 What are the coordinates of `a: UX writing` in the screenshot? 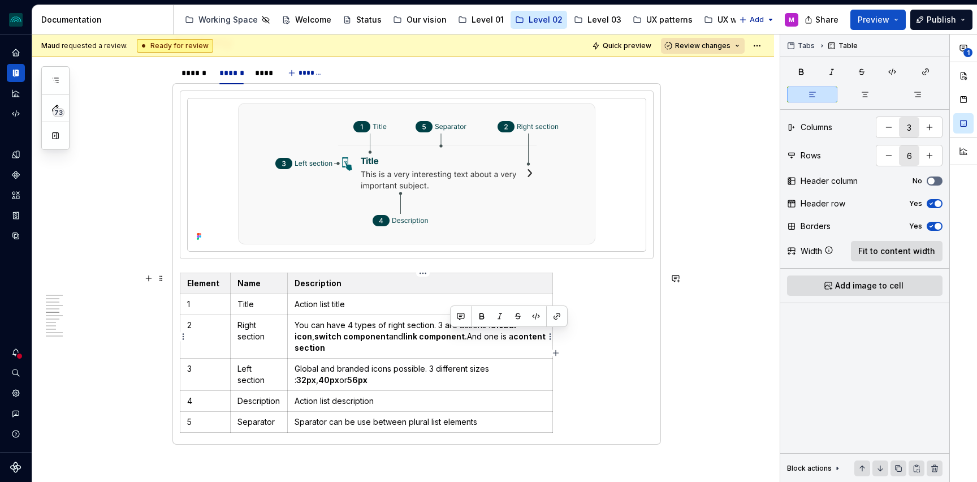 It's located at (731, 20).